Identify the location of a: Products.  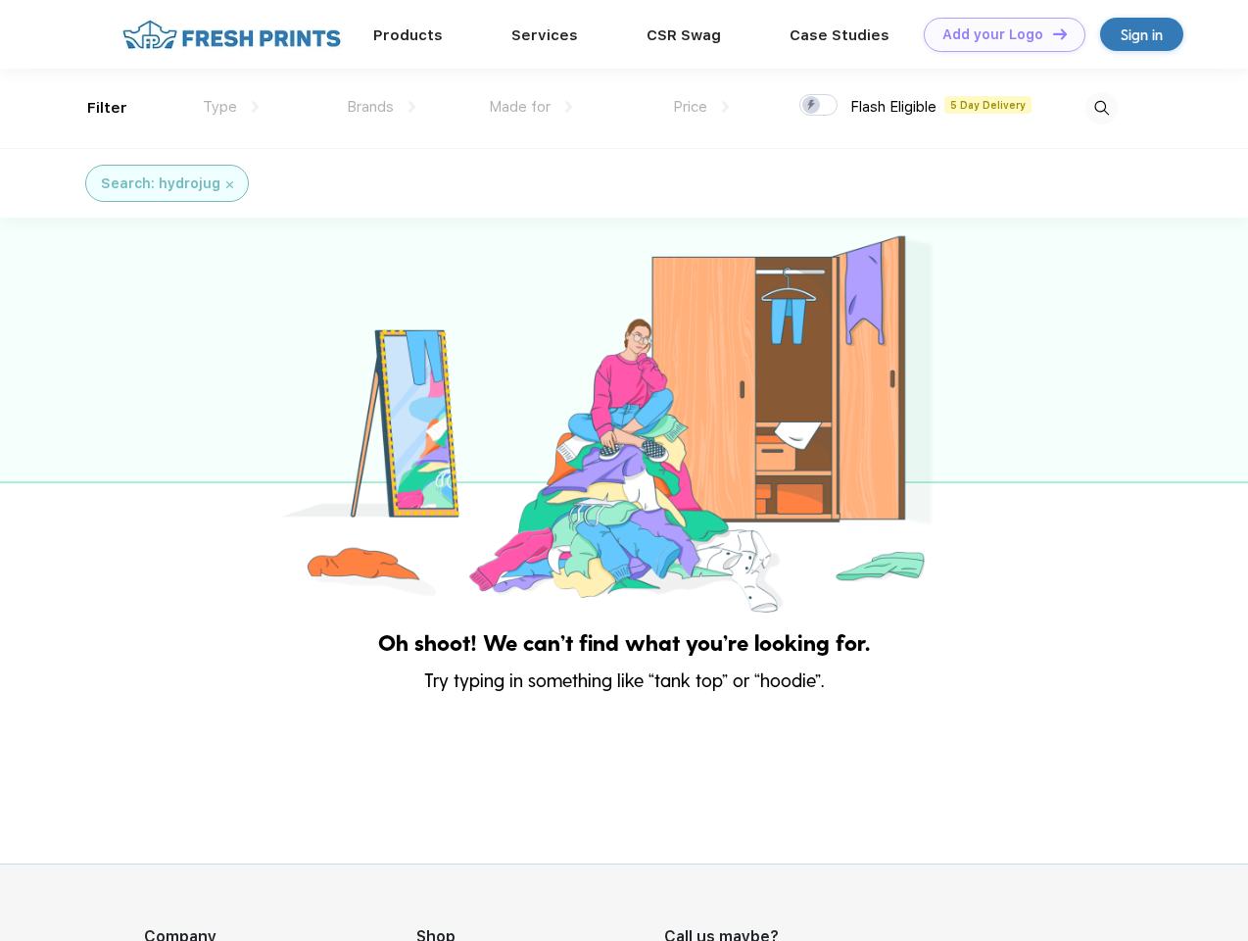
(408, 35).